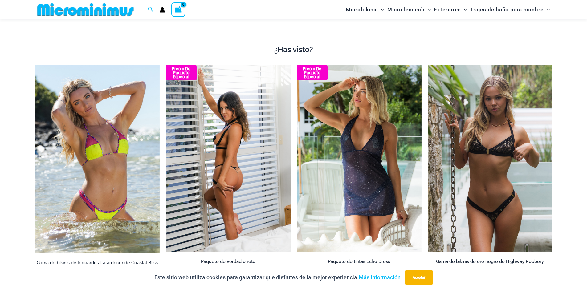  Describe the element at coordinates (490, 159) in the screenshot. I see `img: Robo en la carretera Oro negro 359 Clip superior 439 Clip inferior 01v2` at that location.